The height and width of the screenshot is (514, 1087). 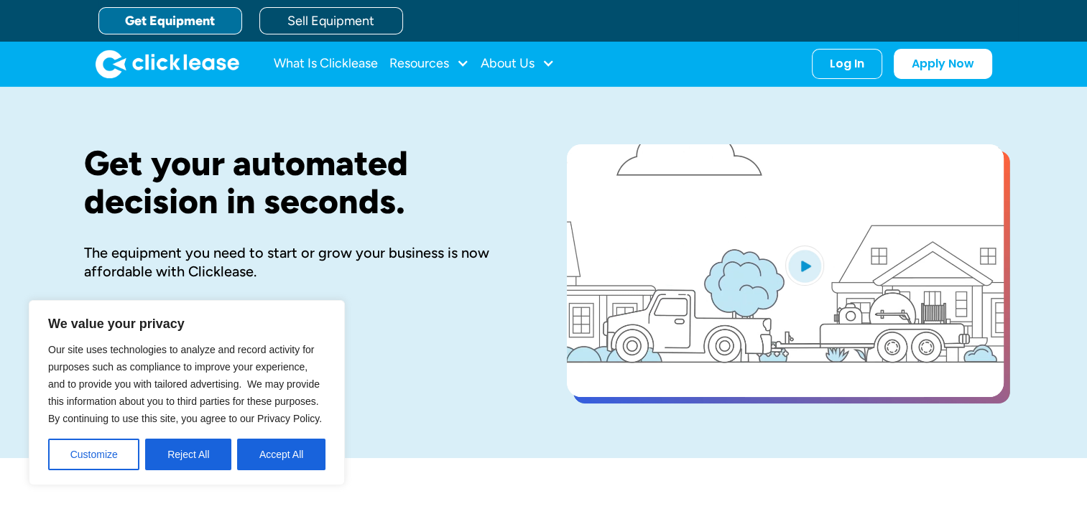 I want to click on button: Accept All, so click(x=281, y=455).